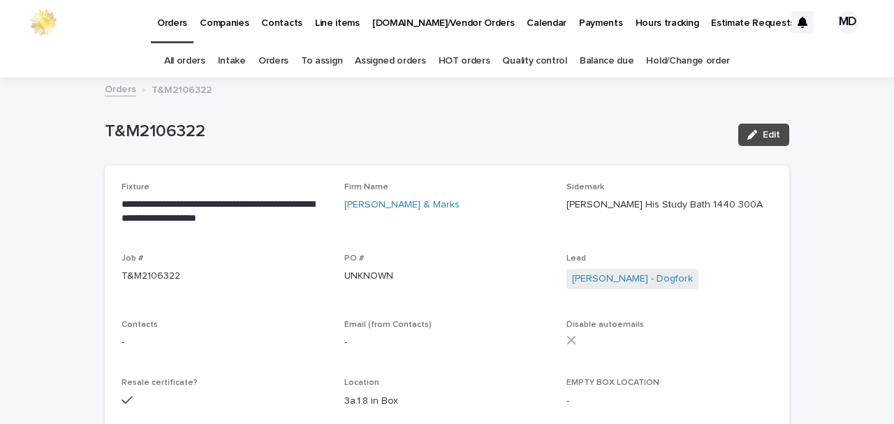 Image resolution: width=894 pixels, height=424 pixels. What do you see at coordinates (321, 61) in the screenshot?
I see `a: To assign` at bounding box center [321, 61].